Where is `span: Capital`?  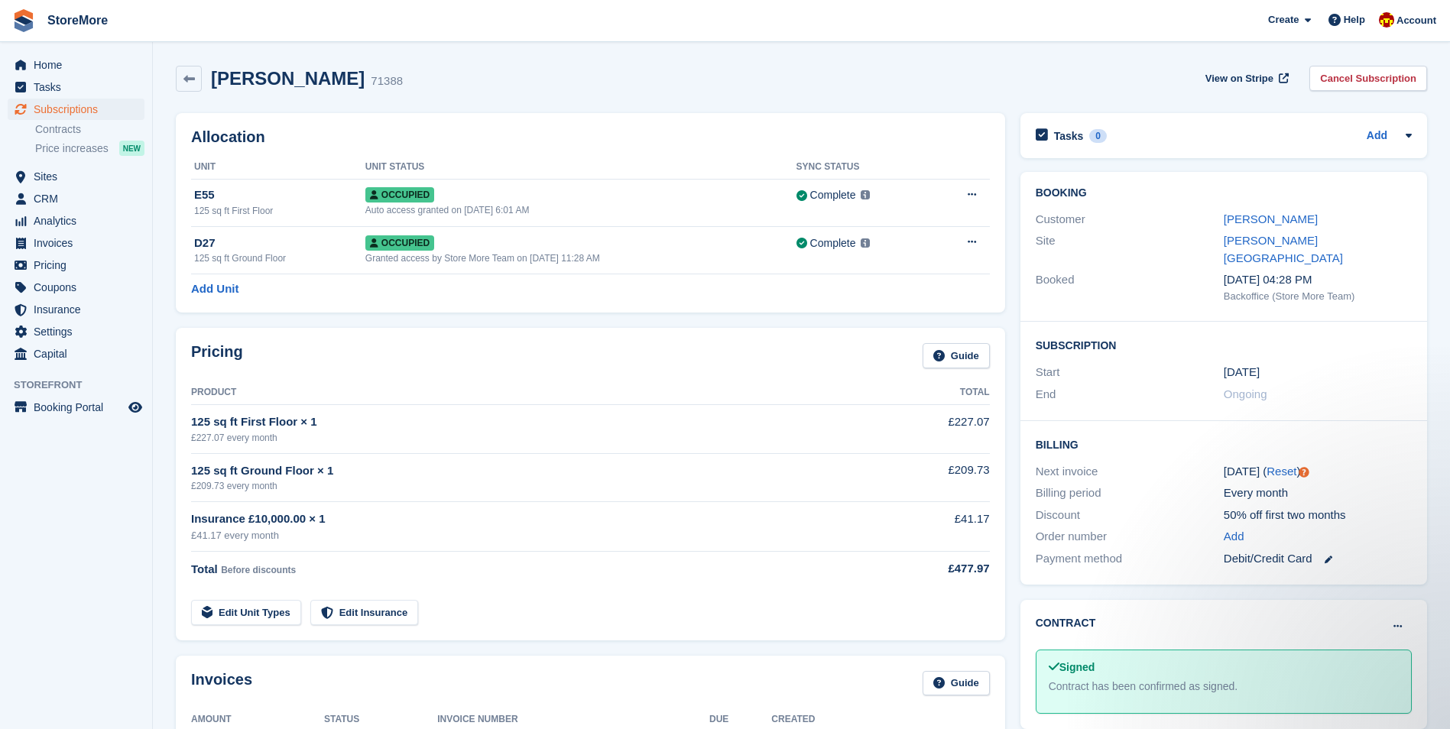 span: Capital is located at coordinates (80, 354).